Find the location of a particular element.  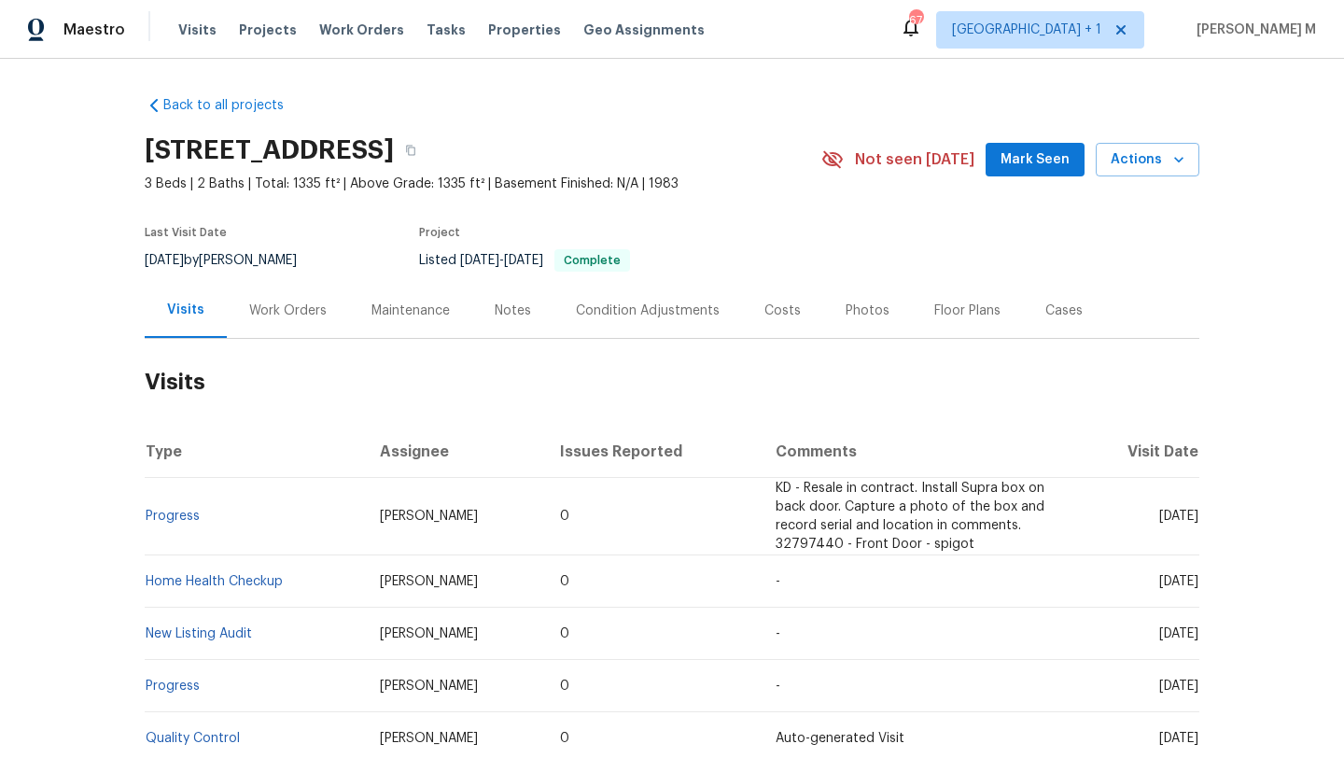

span: Visits is located at coordinates (197, 30).